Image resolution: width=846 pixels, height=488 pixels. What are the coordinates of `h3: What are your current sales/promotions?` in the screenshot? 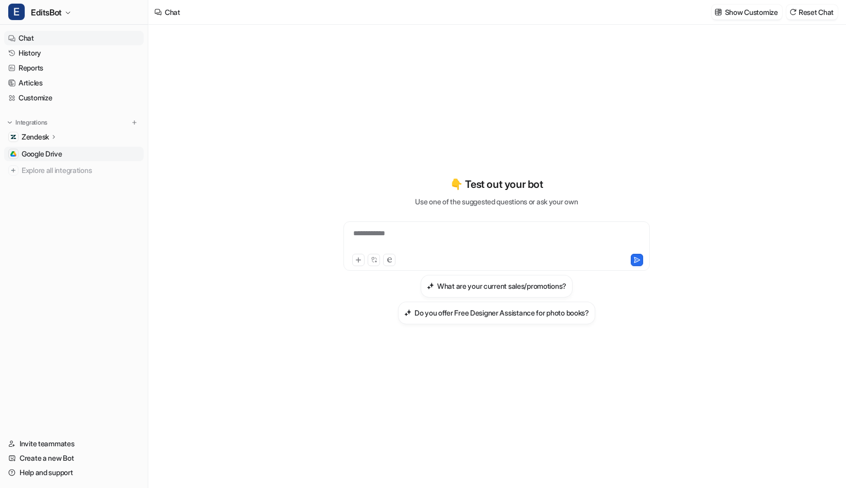 It's located at (502, 286).